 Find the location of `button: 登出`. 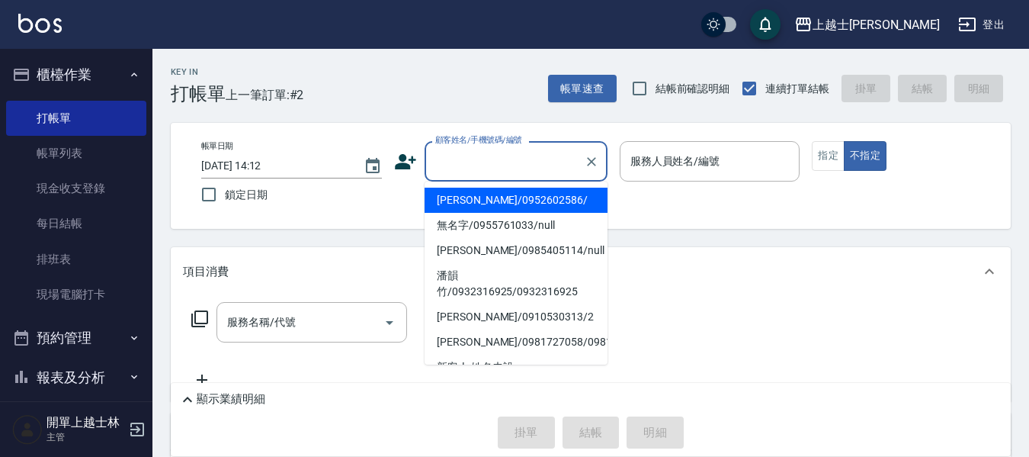

button: 登出 is located at coordinates (981, 24).